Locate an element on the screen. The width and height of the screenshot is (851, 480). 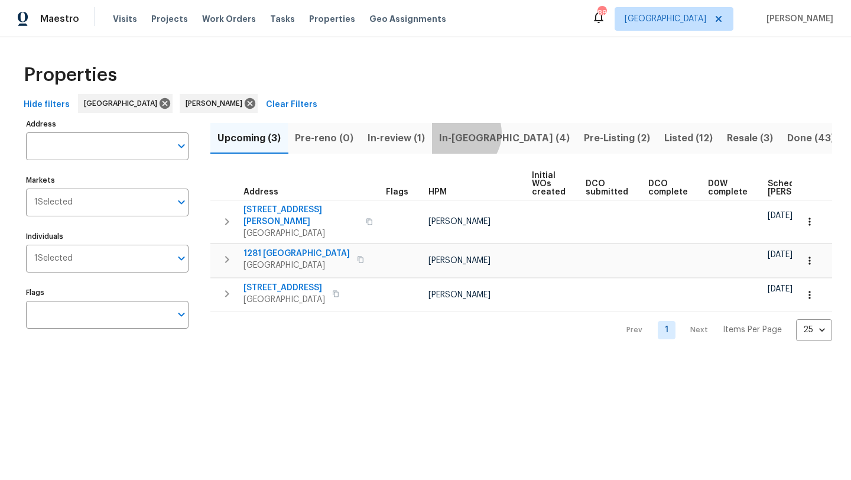
span: DCO complete is located at coordinates (668, 188).